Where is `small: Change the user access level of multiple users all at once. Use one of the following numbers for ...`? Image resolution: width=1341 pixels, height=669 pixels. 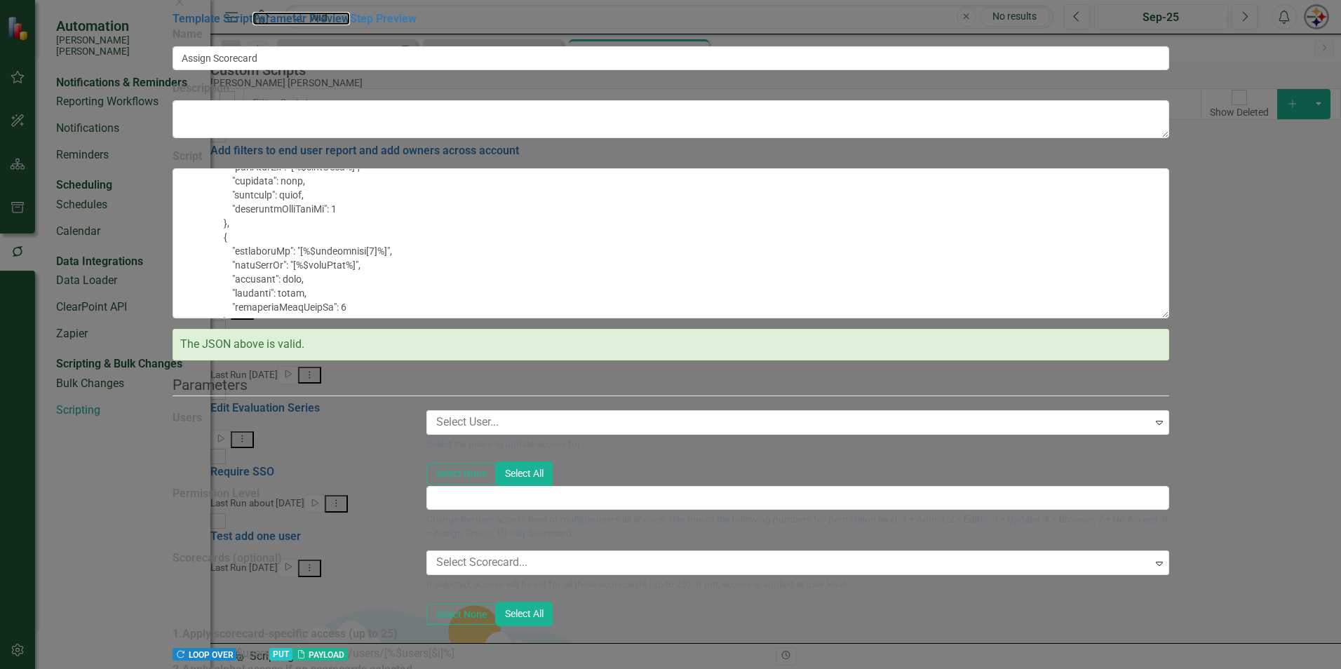 small: Change the user access level of multiple users all at once. Use one of the following numbers for ... is located at coordinates (798, 526).